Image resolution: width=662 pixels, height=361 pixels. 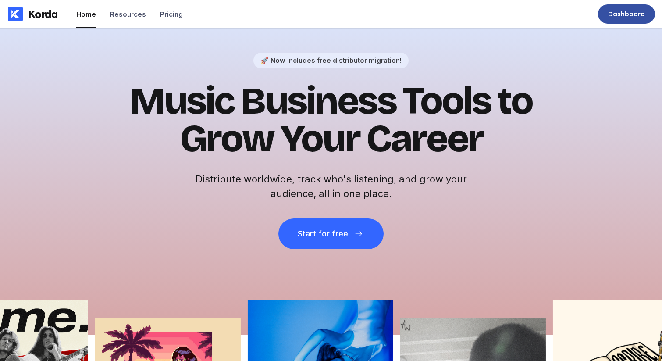 I want to click on div: Home, so click(x=86, y=14).